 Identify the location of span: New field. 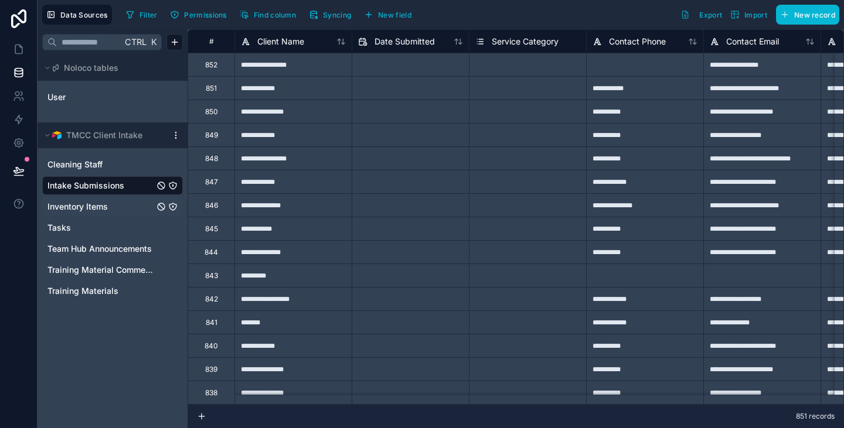
(394, 15).